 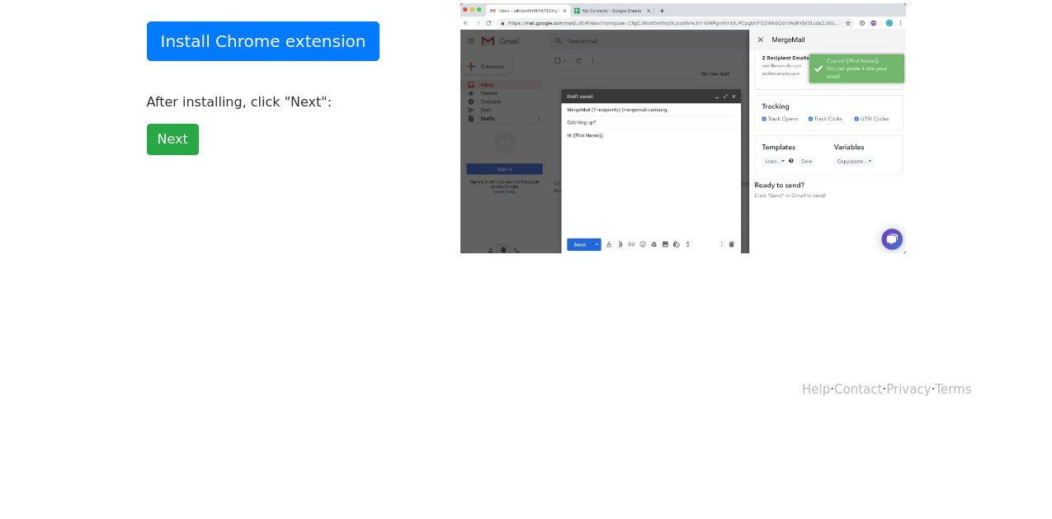 I want to click on a: Help, so click(x=816, y=390).